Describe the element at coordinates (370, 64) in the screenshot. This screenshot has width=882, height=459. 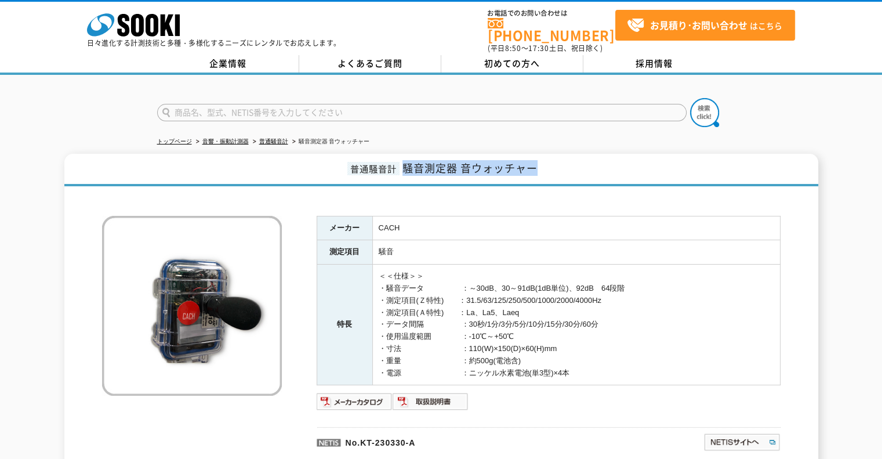
I see `a: よくあるご質問` at that location.